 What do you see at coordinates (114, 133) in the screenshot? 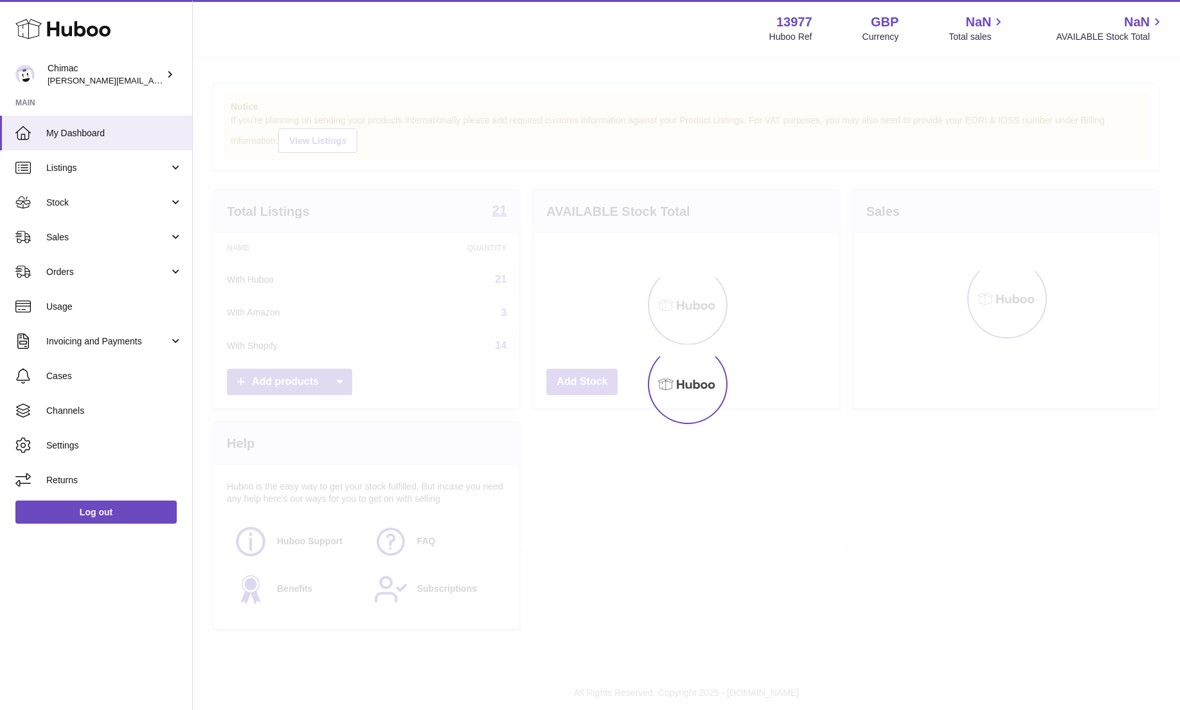
I see `span: My Dashboard` at bounding box center [114, 133].